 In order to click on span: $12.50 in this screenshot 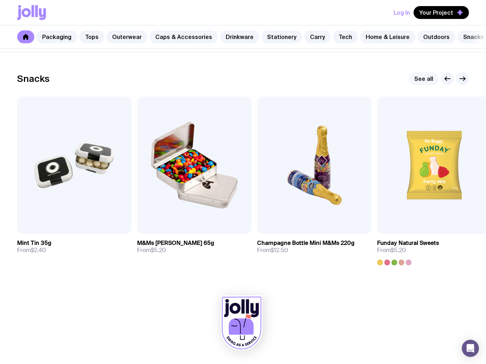, I will do `click(279, 250)`.